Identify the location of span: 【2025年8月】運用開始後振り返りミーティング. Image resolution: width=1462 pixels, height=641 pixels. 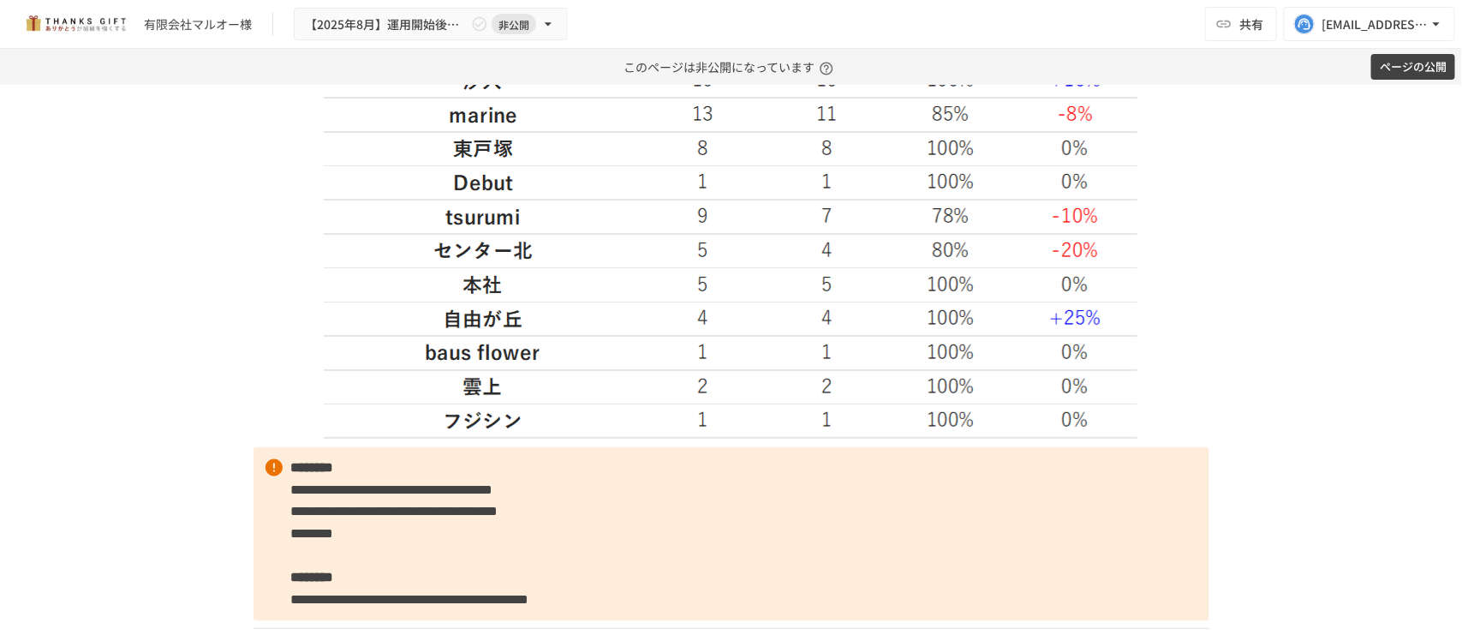
(386, 24).